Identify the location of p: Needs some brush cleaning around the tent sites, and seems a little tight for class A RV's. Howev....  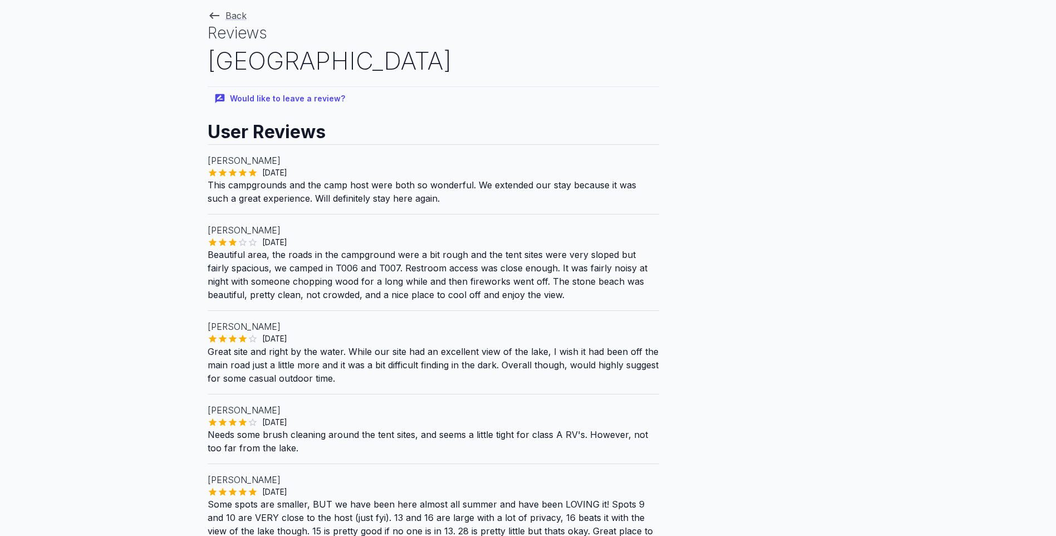
(433, 441).